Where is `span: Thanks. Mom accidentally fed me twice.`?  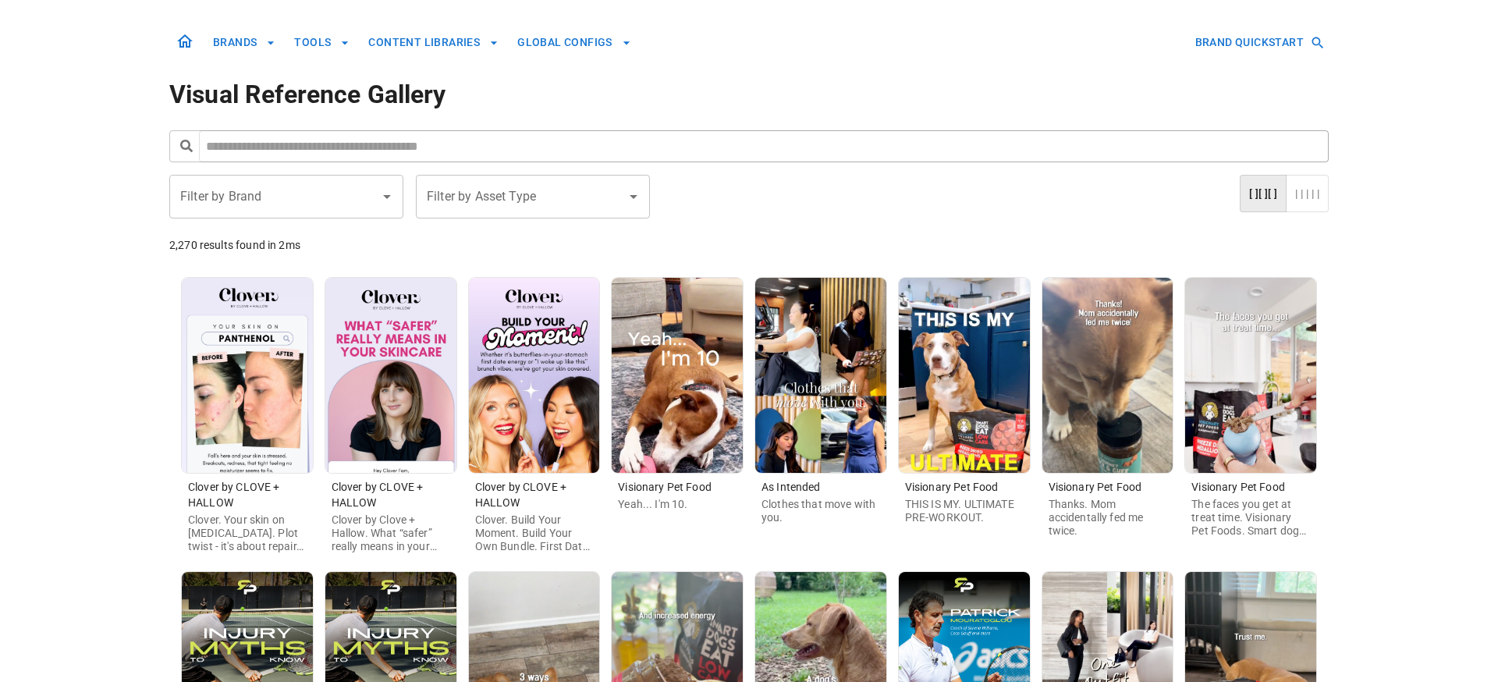
span: Thanks. Mom accidentally fed me twice. is located at coordinates (1096, 517).